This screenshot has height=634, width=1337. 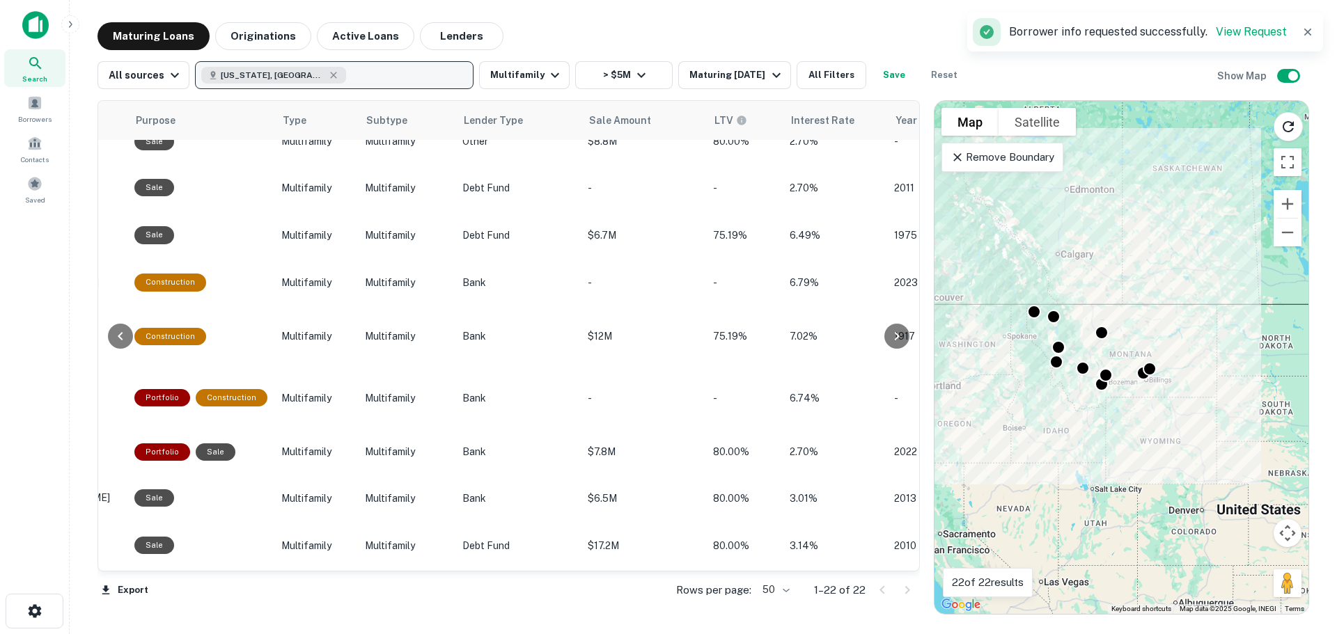 What do you see at coordinates (1121, 357) in the screenshot?
I see `div: 0 0` at bounding box center [1121, 357].